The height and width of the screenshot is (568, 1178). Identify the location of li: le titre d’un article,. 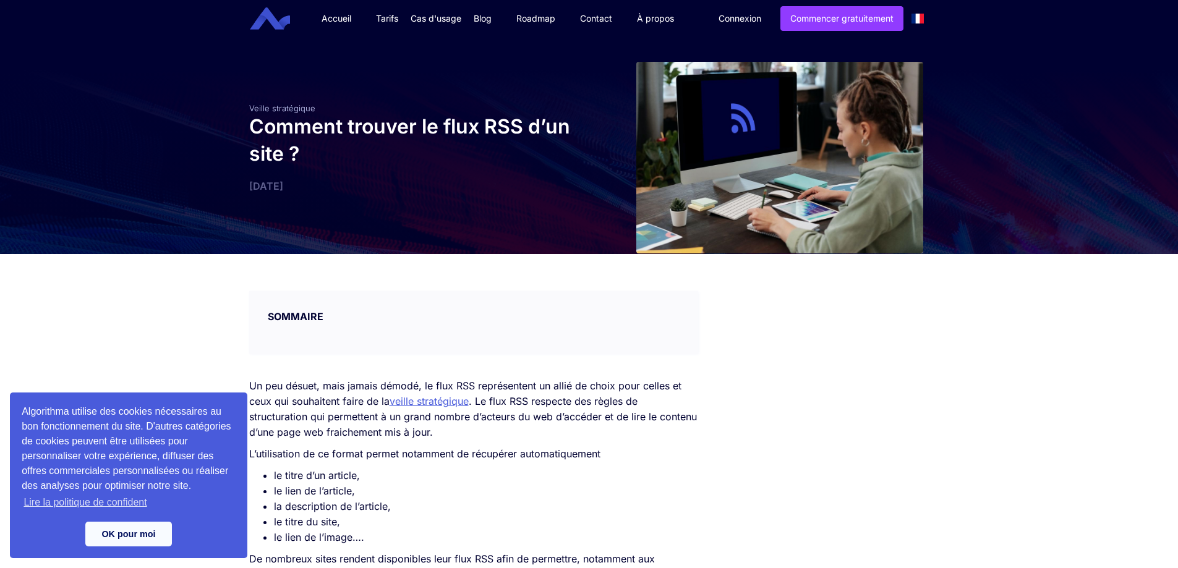
(486, 476).